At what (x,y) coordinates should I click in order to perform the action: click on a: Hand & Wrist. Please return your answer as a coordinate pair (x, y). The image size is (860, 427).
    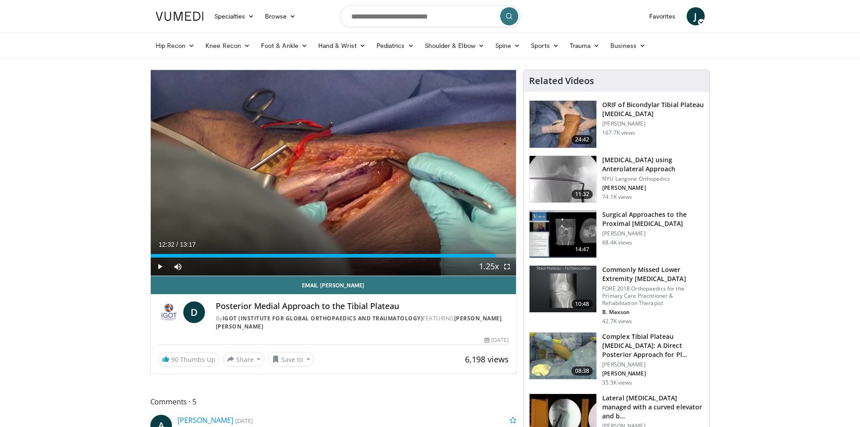
    Looking at the image, I should click on (342, 46).